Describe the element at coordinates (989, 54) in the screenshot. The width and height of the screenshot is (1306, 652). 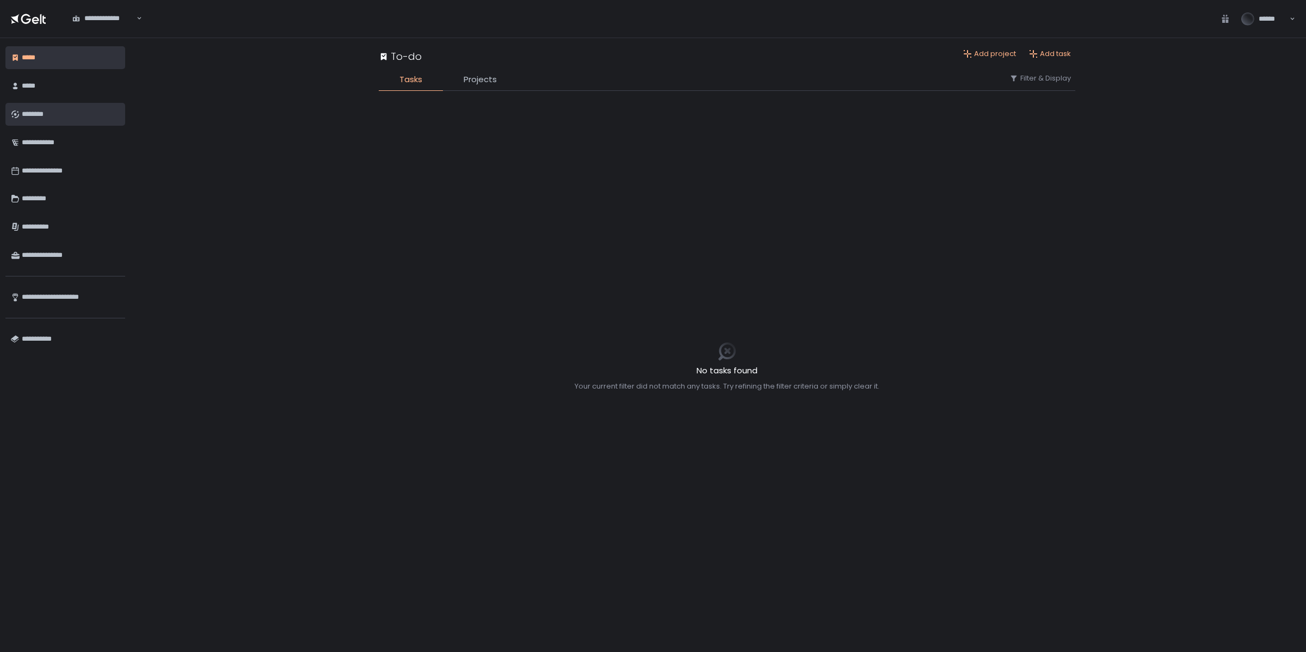
I see `div: Add project` at that location.